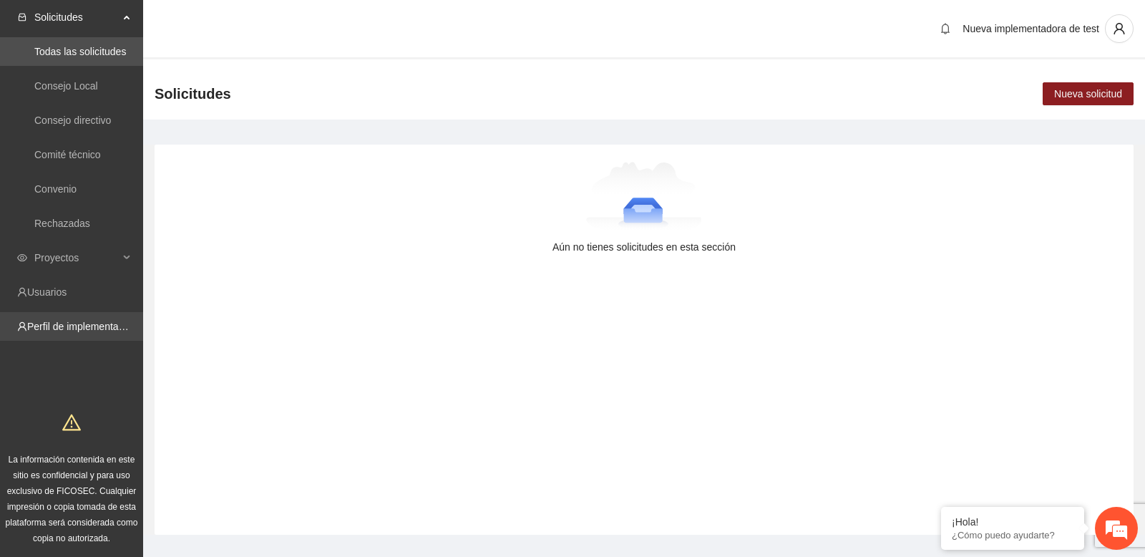  Describe the element at coordinates (72, 422) in the screenshot. I see `span: warning` at that location.